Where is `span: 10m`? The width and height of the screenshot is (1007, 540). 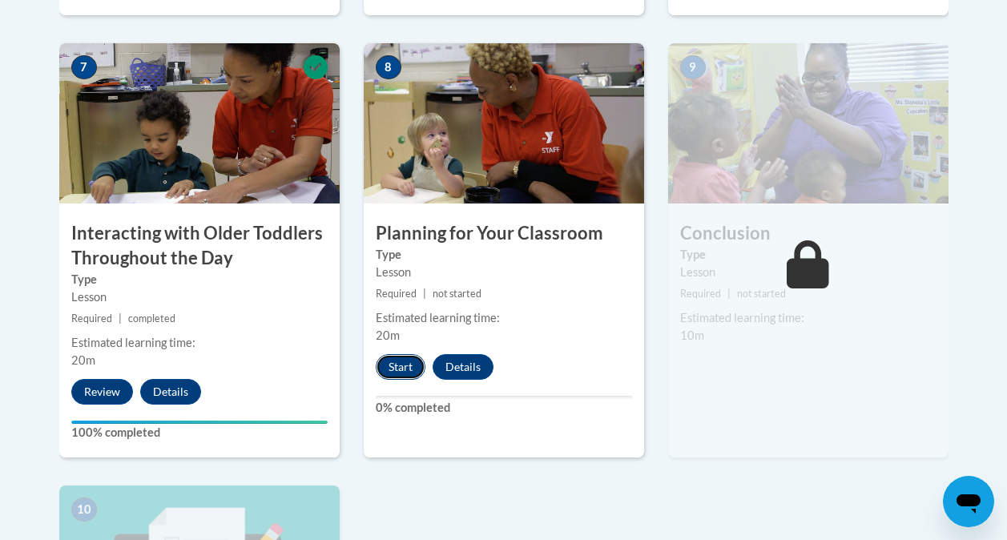 span: 10m is located at coordinates (692, 335).